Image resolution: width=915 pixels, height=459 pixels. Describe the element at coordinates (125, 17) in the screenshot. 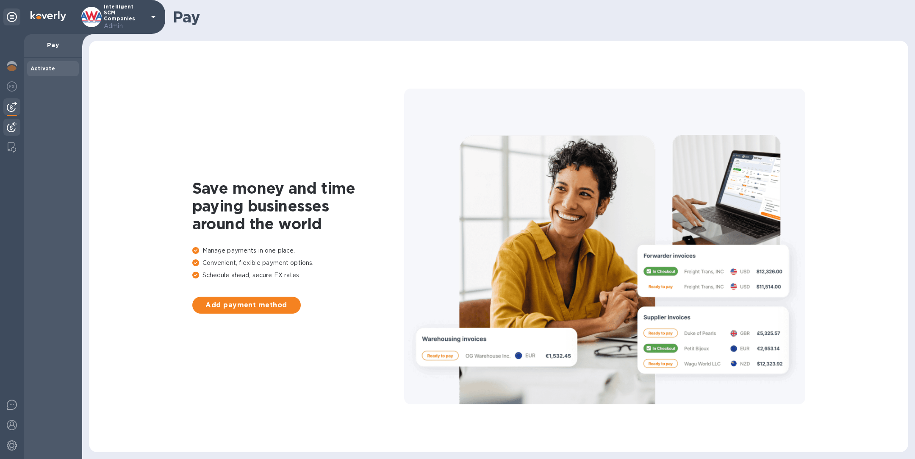

I see `p: Intelligent SCM Companies` at that location.